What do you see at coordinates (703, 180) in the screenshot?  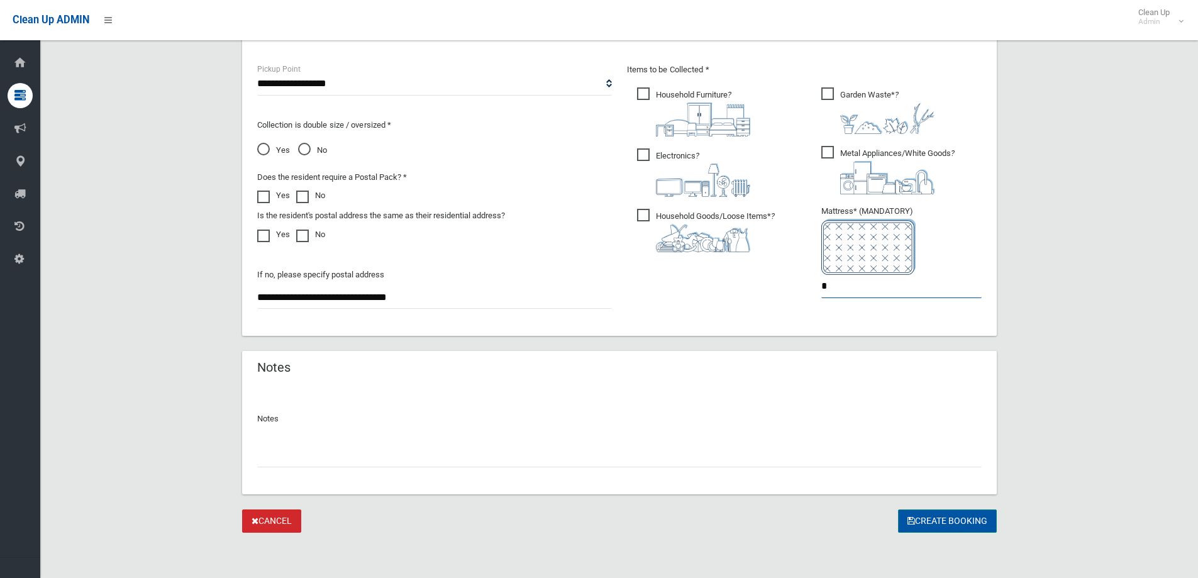 I see `img: 394712a680b73dbc3d2a6a3a7ffe5a07.png` at bounding box center [703, 180].